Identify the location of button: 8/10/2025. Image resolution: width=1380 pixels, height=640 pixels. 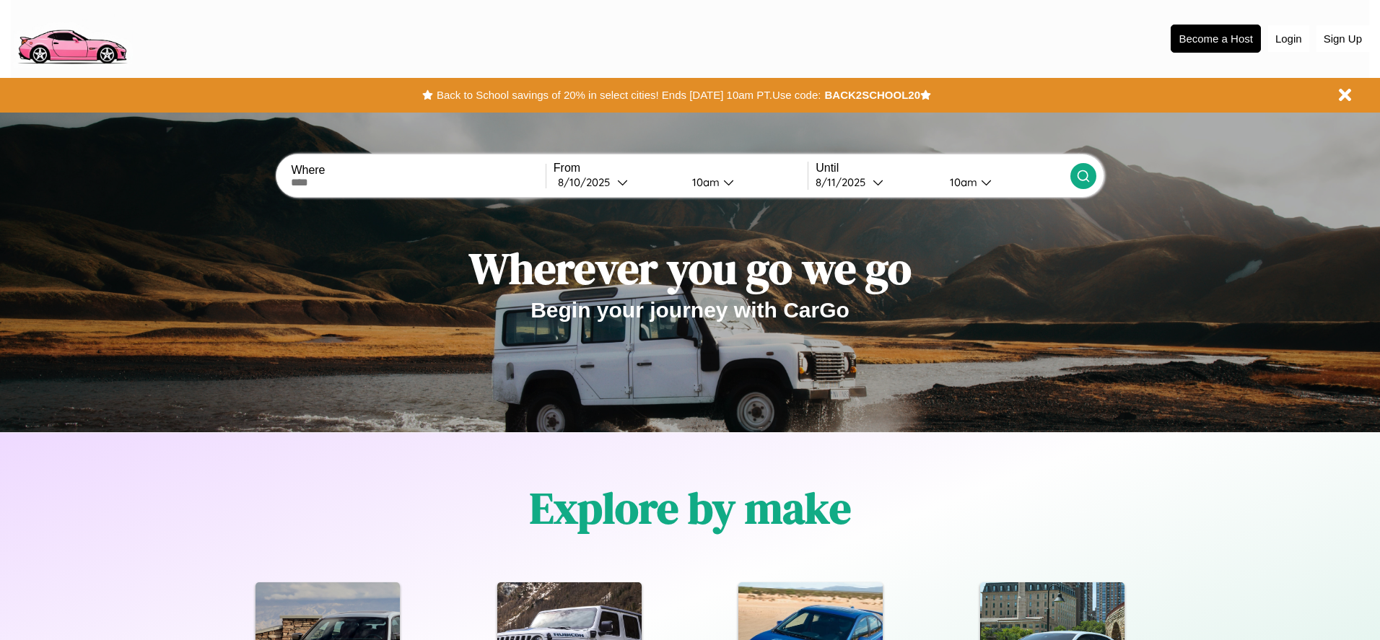
(617, 182).